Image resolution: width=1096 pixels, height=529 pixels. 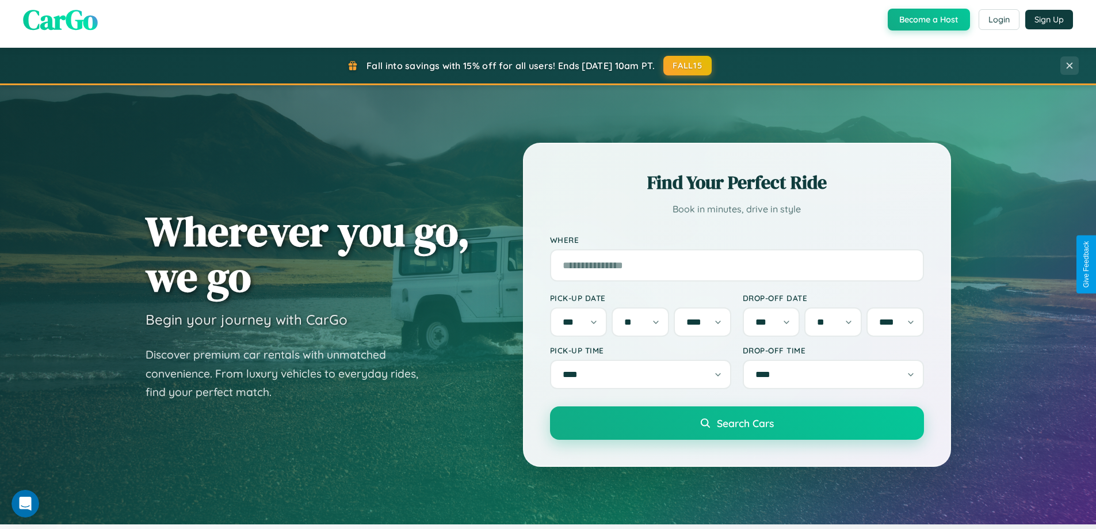 I want to click on h2: Find Your Perfect Ride, so click(x=737, y=182).